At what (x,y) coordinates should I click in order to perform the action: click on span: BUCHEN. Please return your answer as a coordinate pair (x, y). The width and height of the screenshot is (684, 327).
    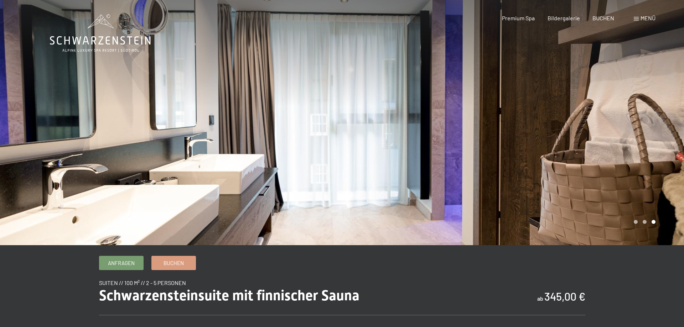
    Looking at the image, I should click on (603, 18).